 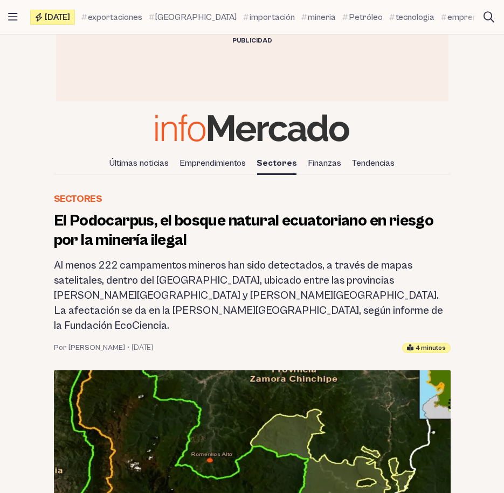 I want to click on a: importación, so click(x=269, y=17).